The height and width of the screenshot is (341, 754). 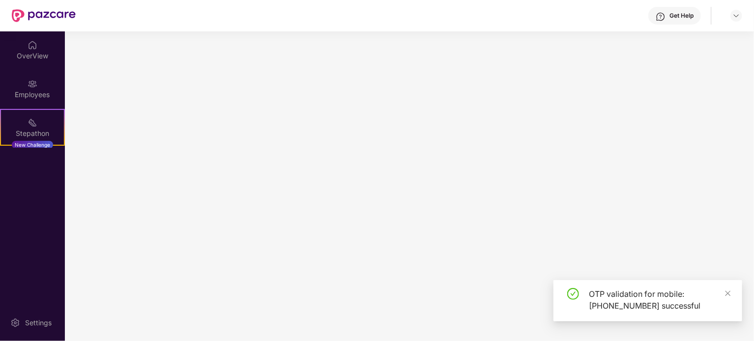 I want to click on img: svg+xml;base64,PHN2ZyBpZD0iRHJvcGRvd24tMzJ4MzIiIHhtbG5zPSJodHRwOi8vd3d3LnczLm9yZy8yMDAwL3N2ZyIgd2..., so click(x=736, y=16).